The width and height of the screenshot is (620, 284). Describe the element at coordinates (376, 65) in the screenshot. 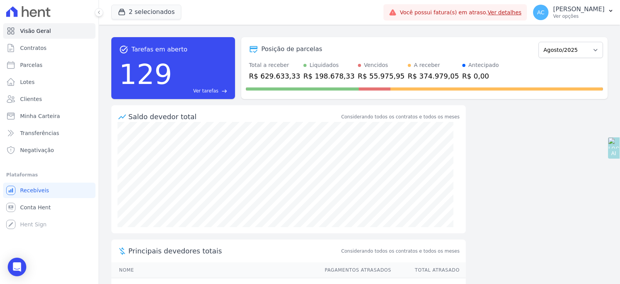

I see `div: Vencidos` at that location.